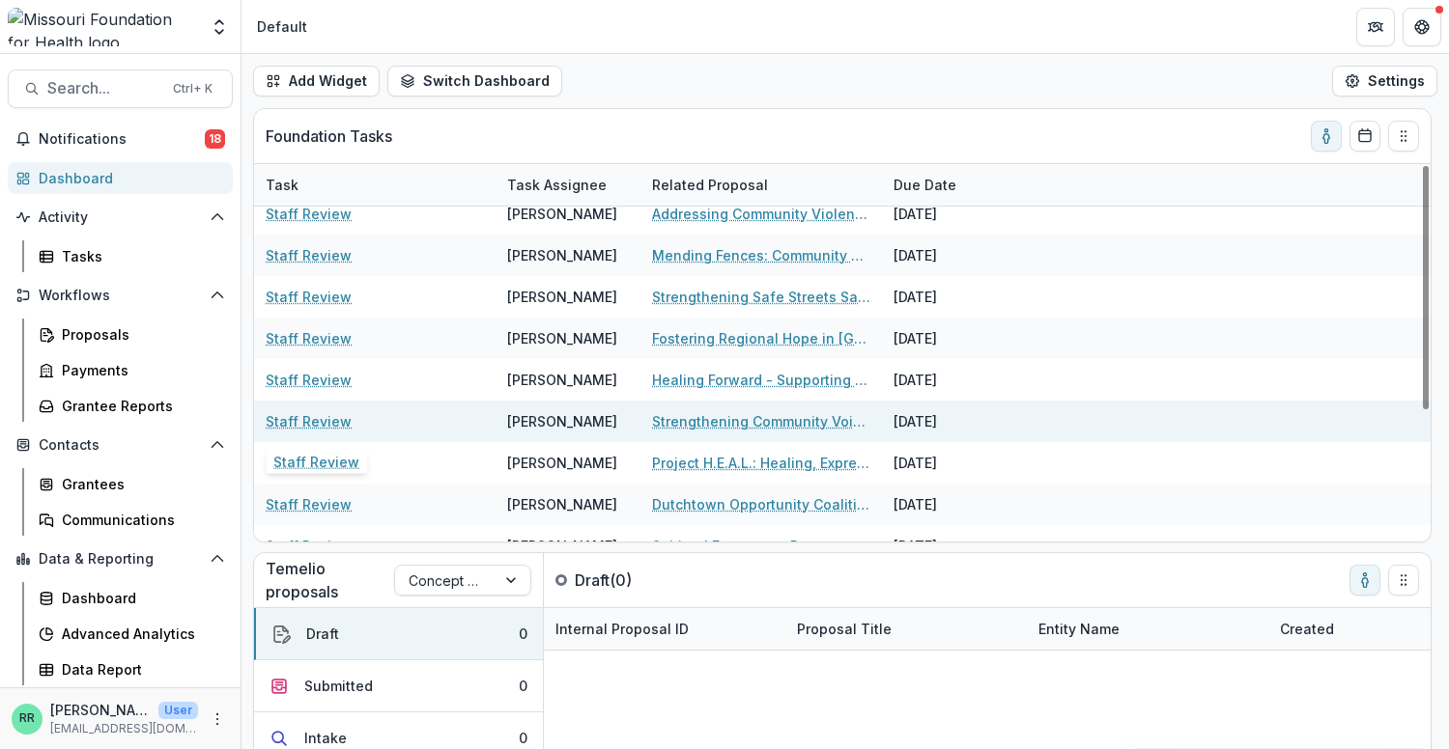 The height and width of the screenshot is (749, 1449). I want to click on div: Tasks, so click(139, 256).